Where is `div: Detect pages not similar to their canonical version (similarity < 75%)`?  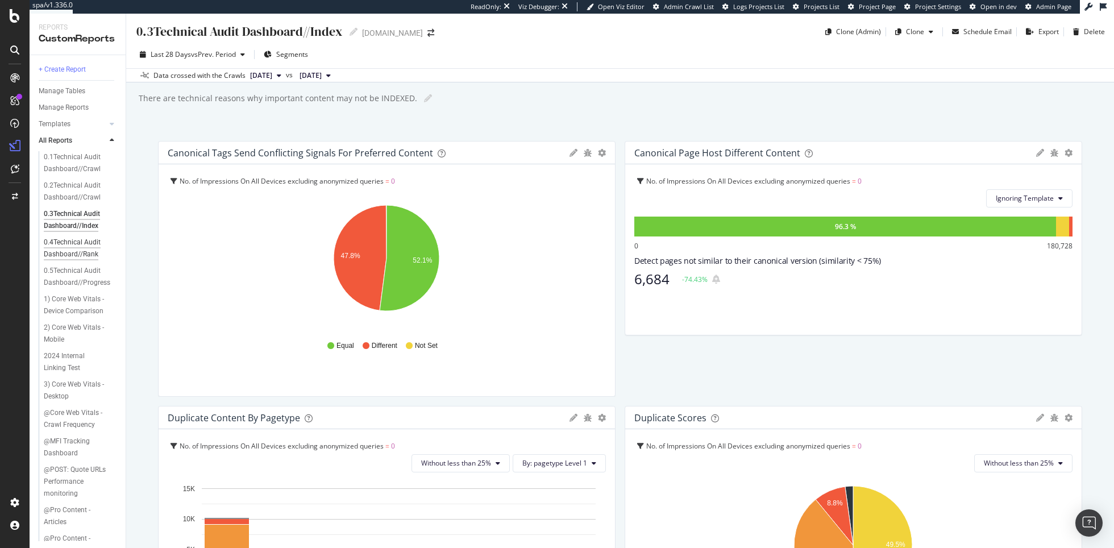 div: Detect pages not similar to their canonical version (similarity < 75%) is located at coordinates (853, 261).